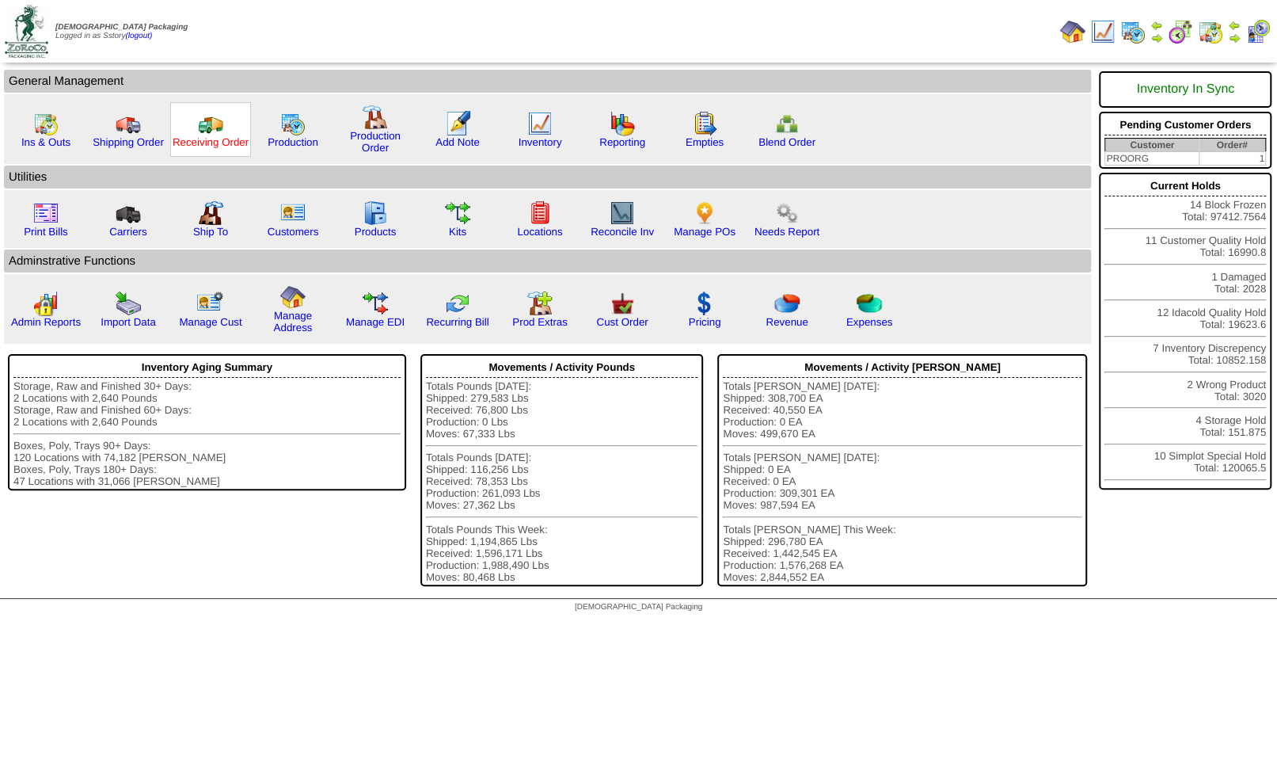 The width and height of the screenshot is (1277, 774). What do you see at coordinates (540, 142) in the screenshot?
I see `a: Inventory` at bounding box center [540, 142].